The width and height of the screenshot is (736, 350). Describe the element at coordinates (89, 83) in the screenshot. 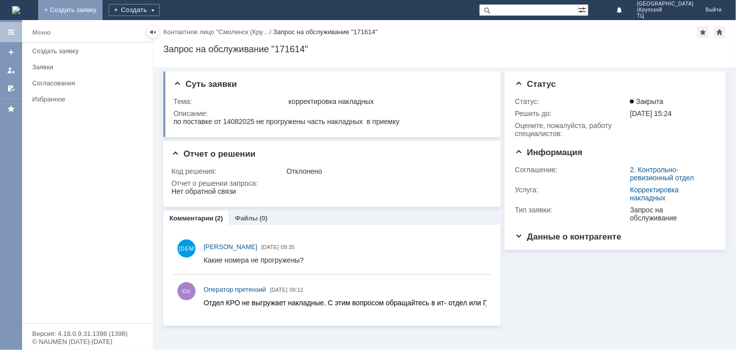

I see `div: Согласования` at that location.